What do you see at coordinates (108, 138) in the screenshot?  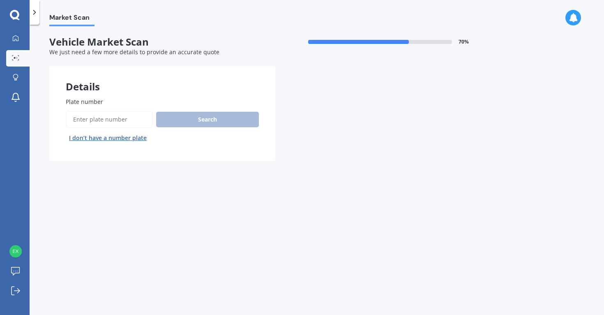 I see `button: I don’t have a number plate` at bounding box center [108, 138].